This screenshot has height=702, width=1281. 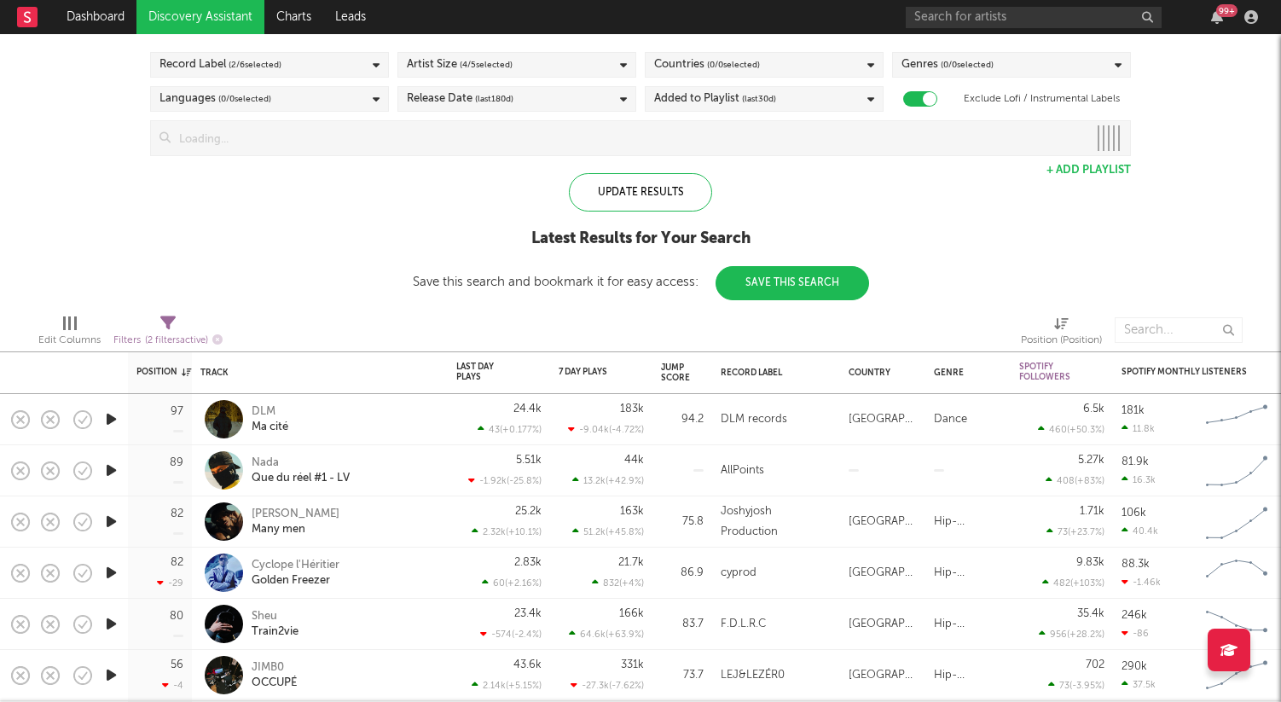 I want to click on div: 83.7, so click(x=682, y=624).